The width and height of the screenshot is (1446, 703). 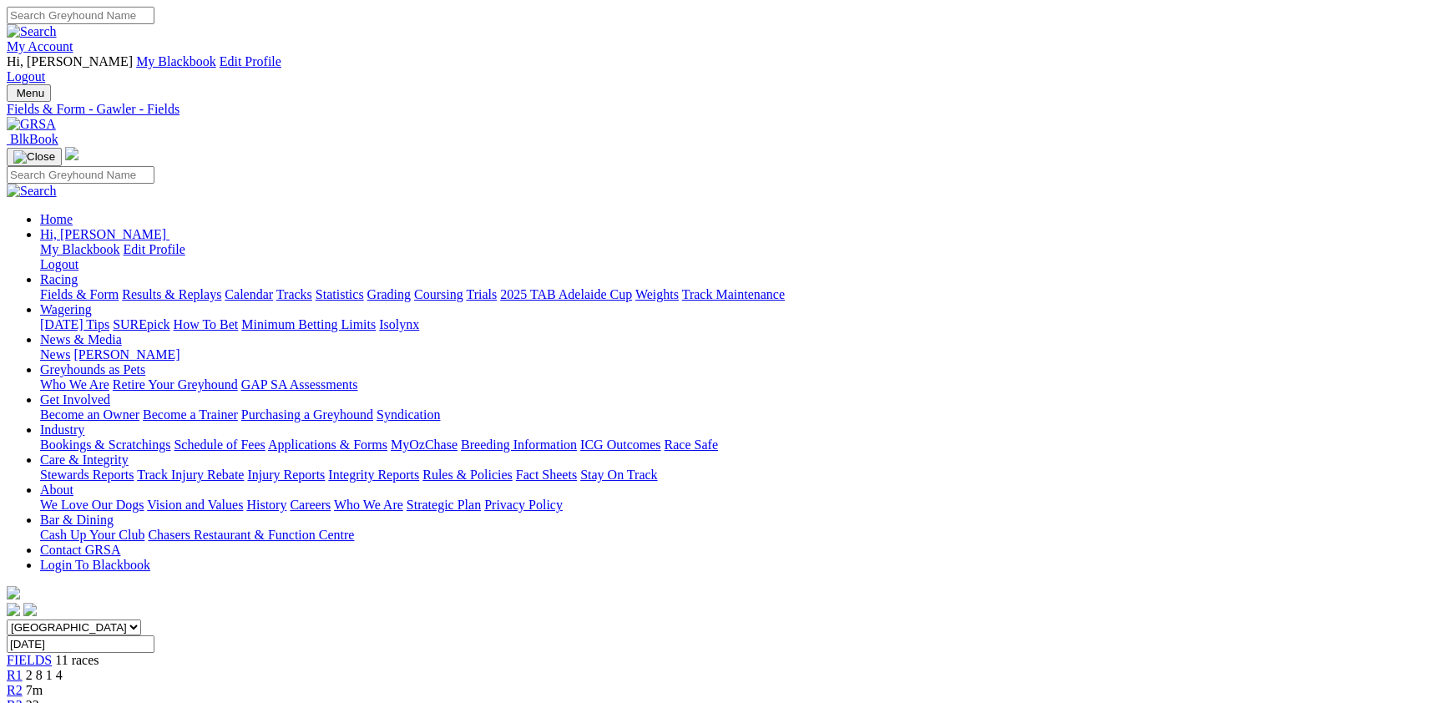 What do you see at coordinates (105, 444) in the screenshot?
I see `a: Bookings & Scratchings` at bounding box center [105, 444].